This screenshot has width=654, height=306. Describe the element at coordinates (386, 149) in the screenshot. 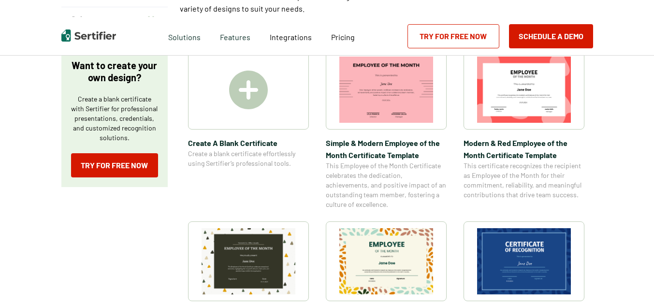

I see `span: Simple & Modern Employee of the Month Certificate Template` at that location.